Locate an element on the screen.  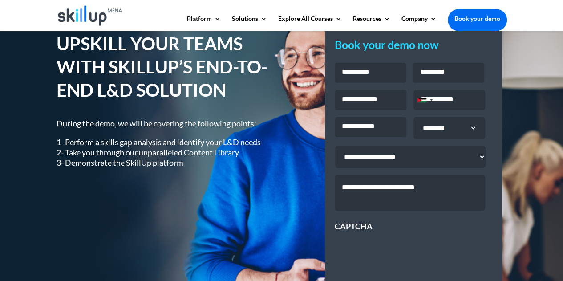
a: Company is located at coordinates (419, 23).